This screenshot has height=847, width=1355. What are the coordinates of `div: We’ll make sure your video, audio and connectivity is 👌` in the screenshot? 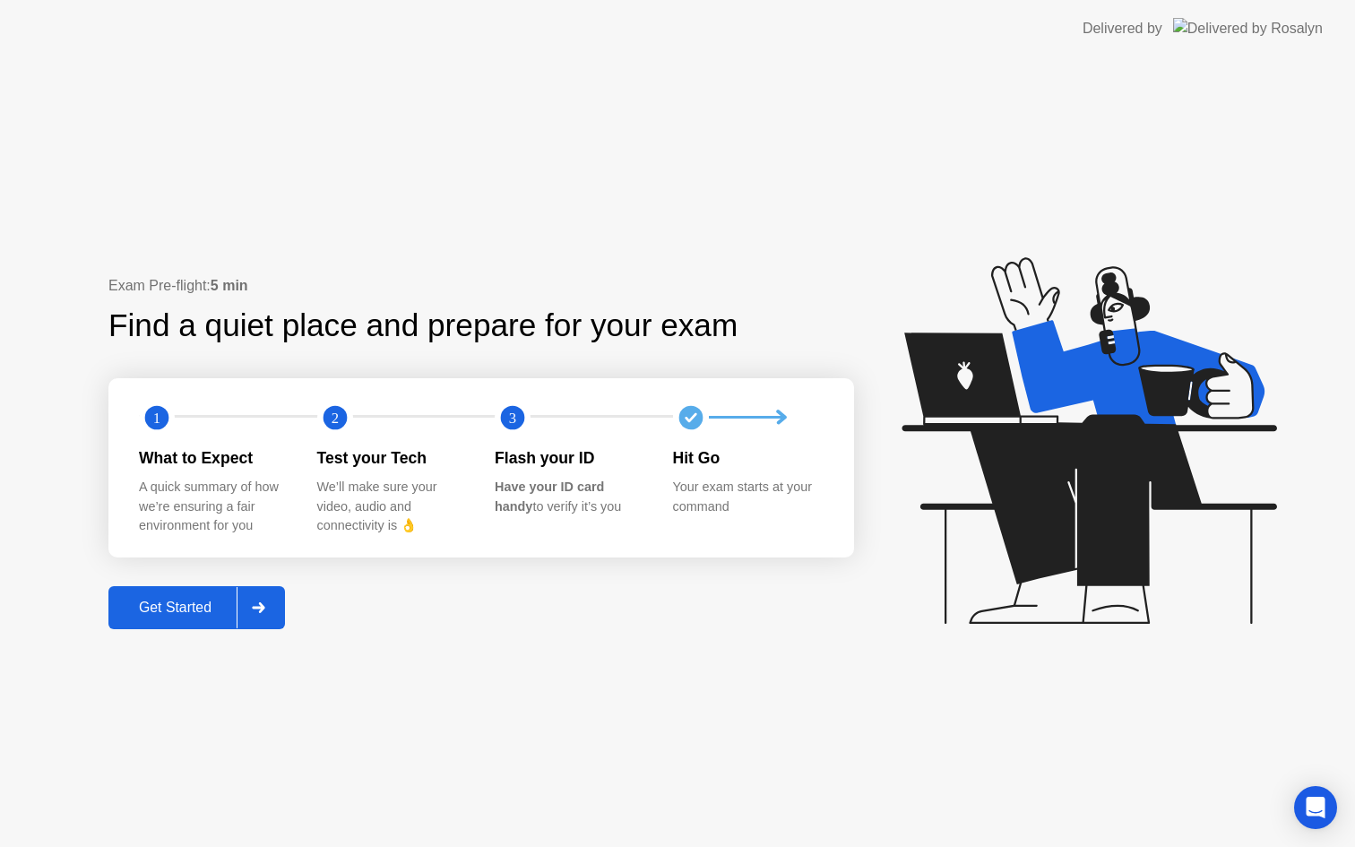 It's located at (392, 506).